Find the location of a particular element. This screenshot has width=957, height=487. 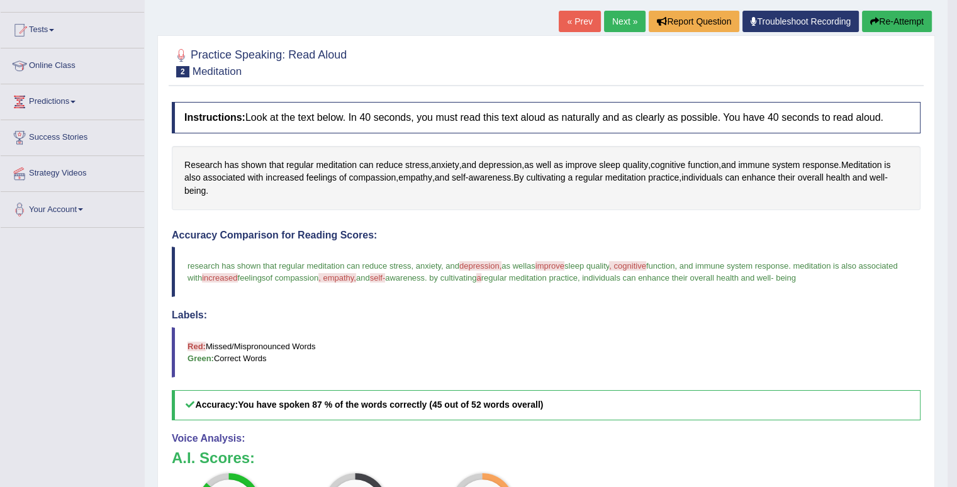

span: depression, is located at coordinates (480, 266).